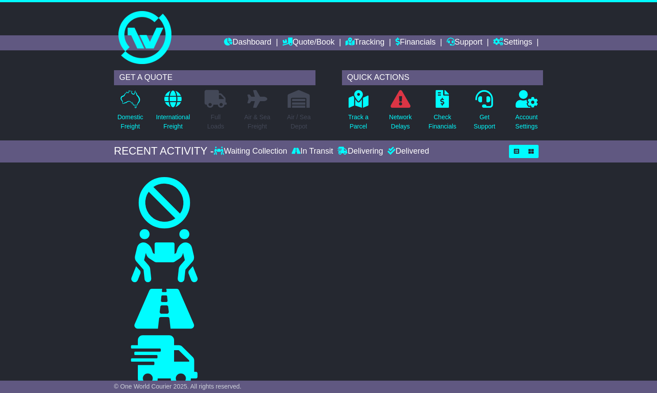  Describe the element at coordinates (358, 113) in the screenshot. I see `a: Track aParcel` at that location.